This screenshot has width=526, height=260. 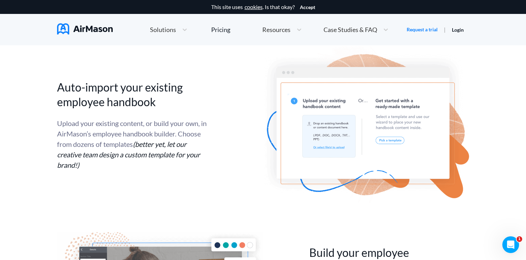 What do you see at coordinates (520, 239) in the screenshot?
I see `span: 1` at bounding box center [520, 239].